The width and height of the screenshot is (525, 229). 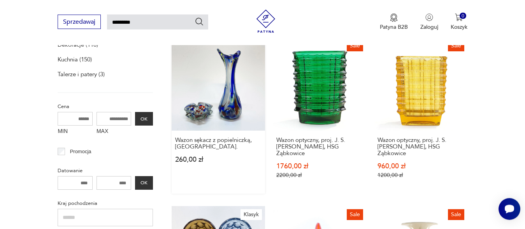 What do you see at coordinates (459, 17) in the screenshot?
I see `img: Ikona koszyka` at bounding box center [459, 17].